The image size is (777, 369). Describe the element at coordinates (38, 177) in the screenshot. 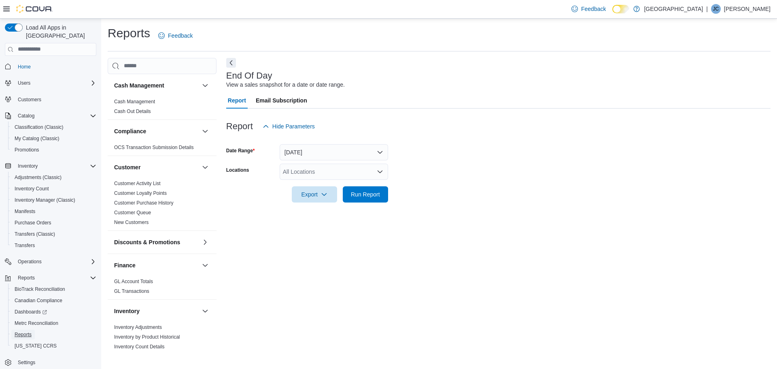

I see `a: Adjustments (Classic)` at that location.